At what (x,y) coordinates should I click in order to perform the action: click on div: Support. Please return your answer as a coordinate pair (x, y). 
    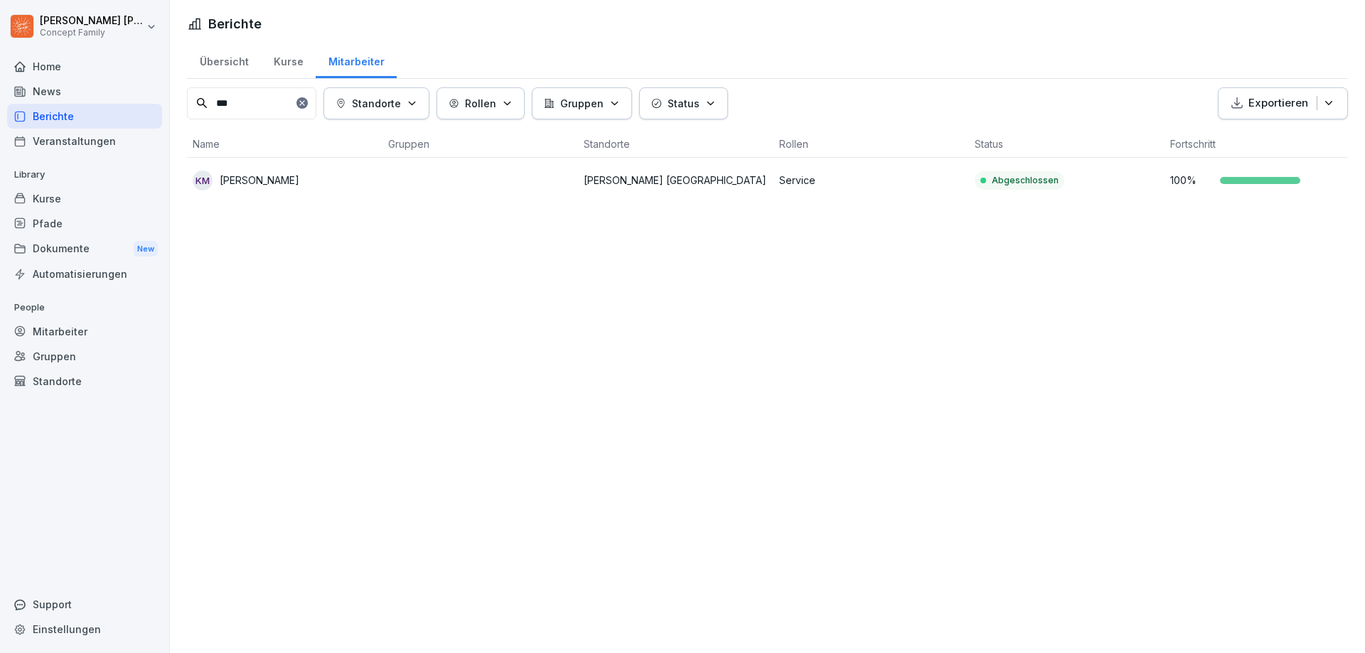
    Looking at the image, I should click on (85, 604).